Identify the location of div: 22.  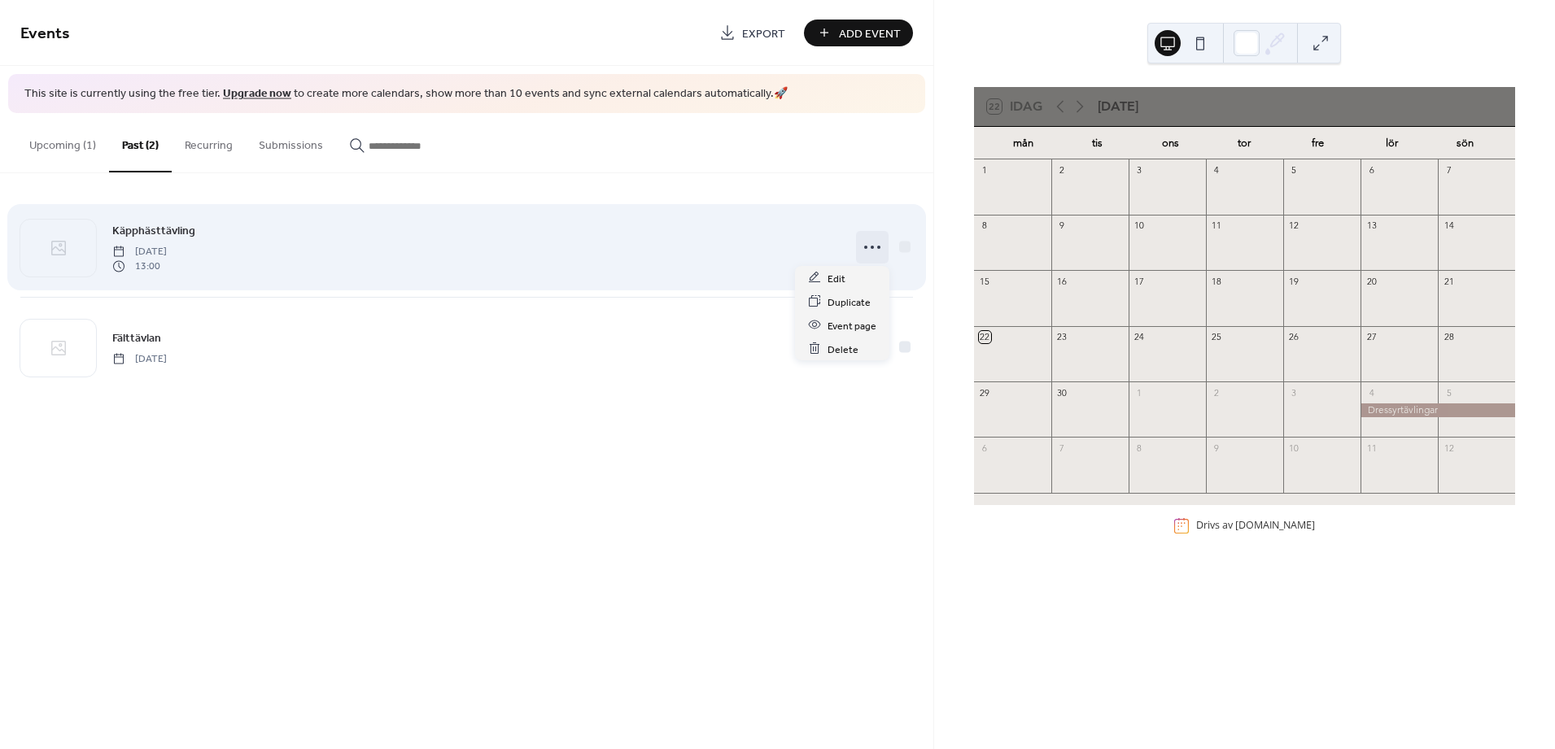
(985, 337).